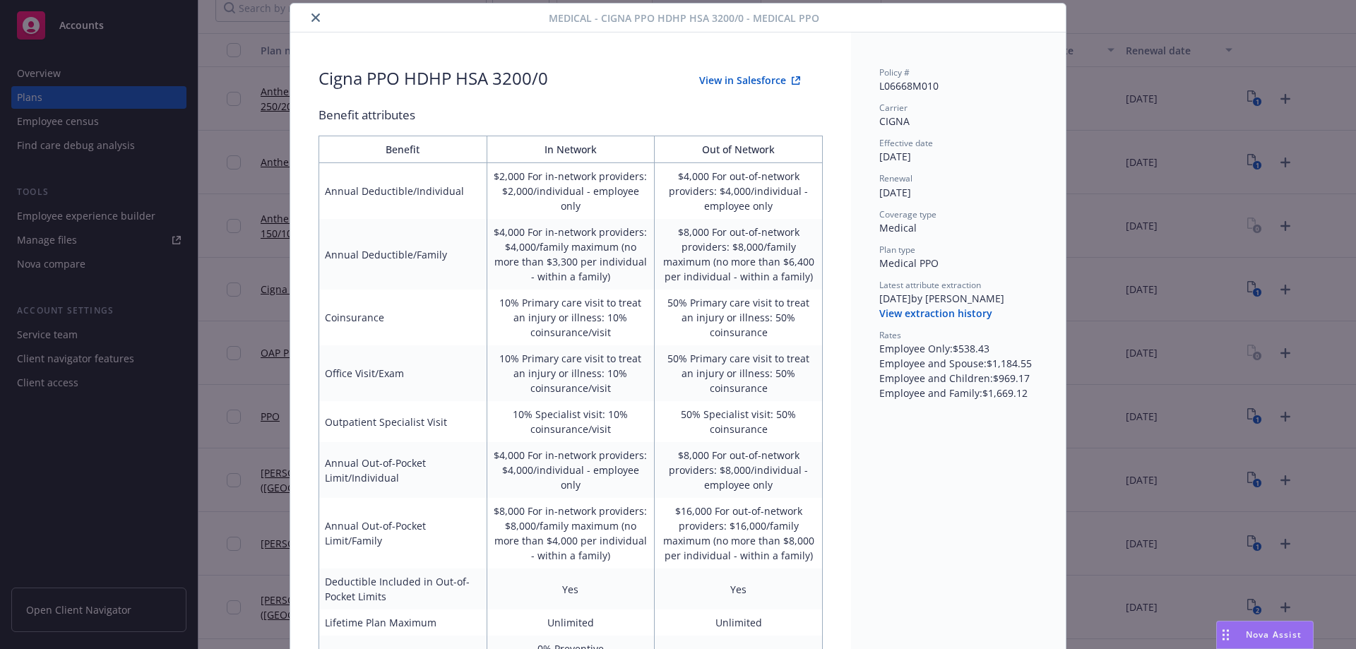 Image resolution: width=1356 pixels, height=649 pixels. I want to click on span: Policy #, so click(894, 72).